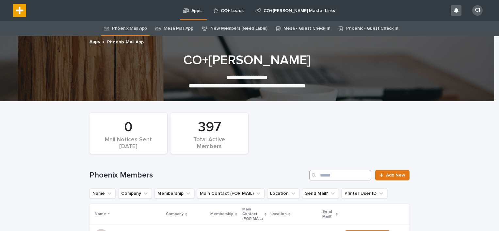 The image size is (499, 231). Describe the element at coordinates (175, 214) in the screenshot. I see `p: Company` at that location.